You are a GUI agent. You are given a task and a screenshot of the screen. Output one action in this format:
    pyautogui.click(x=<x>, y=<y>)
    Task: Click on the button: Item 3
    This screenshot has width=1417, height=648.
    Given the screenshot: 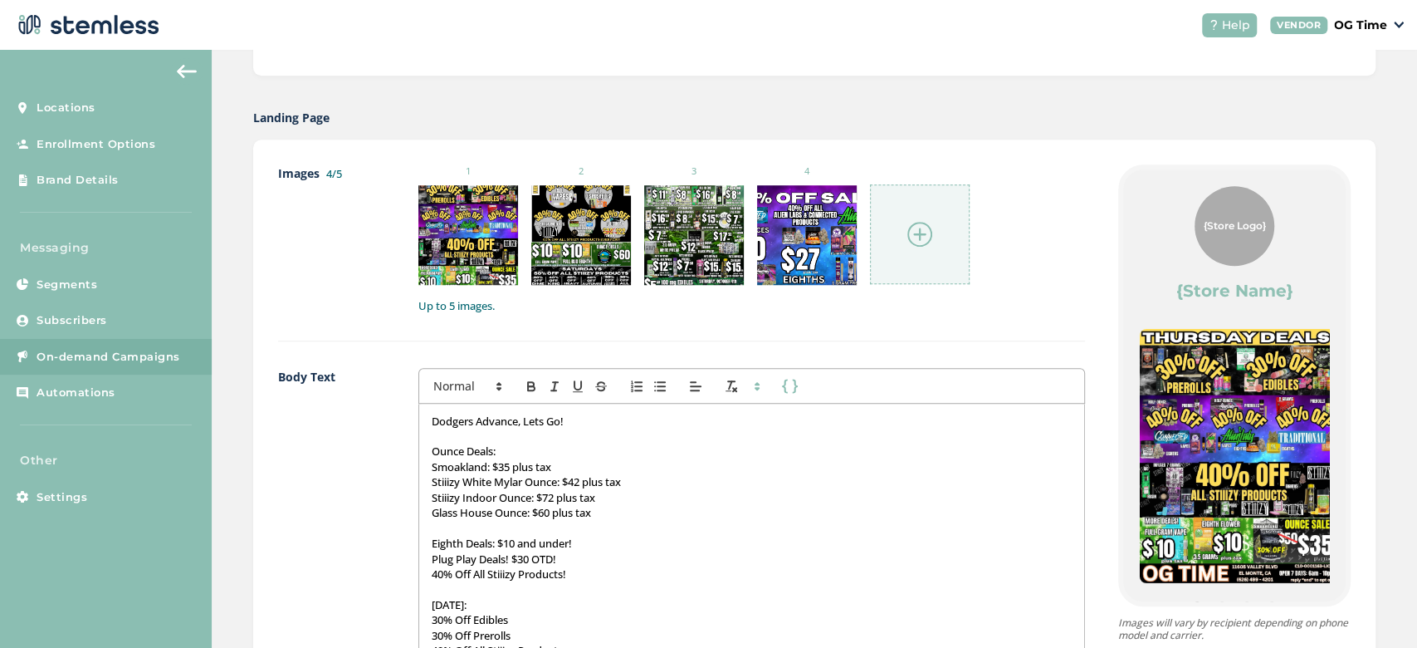 What is the action you would take?
    pyautogui.click(x=1272, y=605)
    